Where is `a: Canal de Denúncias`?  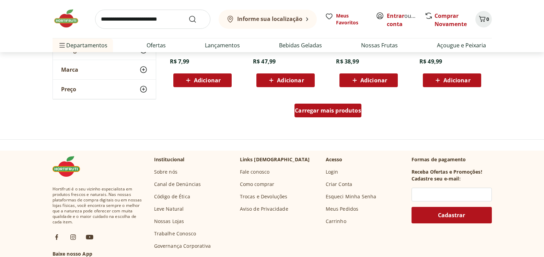
a: Canal de Denúncias is located at coordinates (178, 184).